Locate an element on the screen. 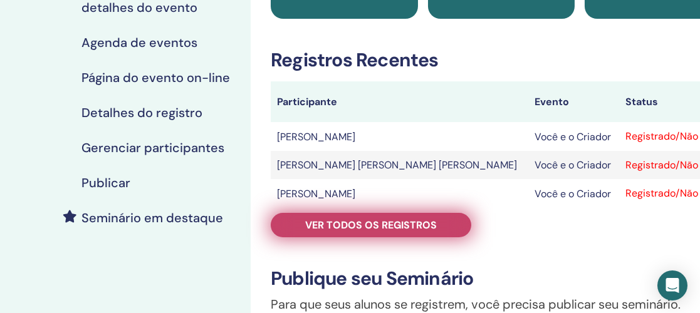 The image size is (700, 313). font: Evento is located at coordinates (552, 102).